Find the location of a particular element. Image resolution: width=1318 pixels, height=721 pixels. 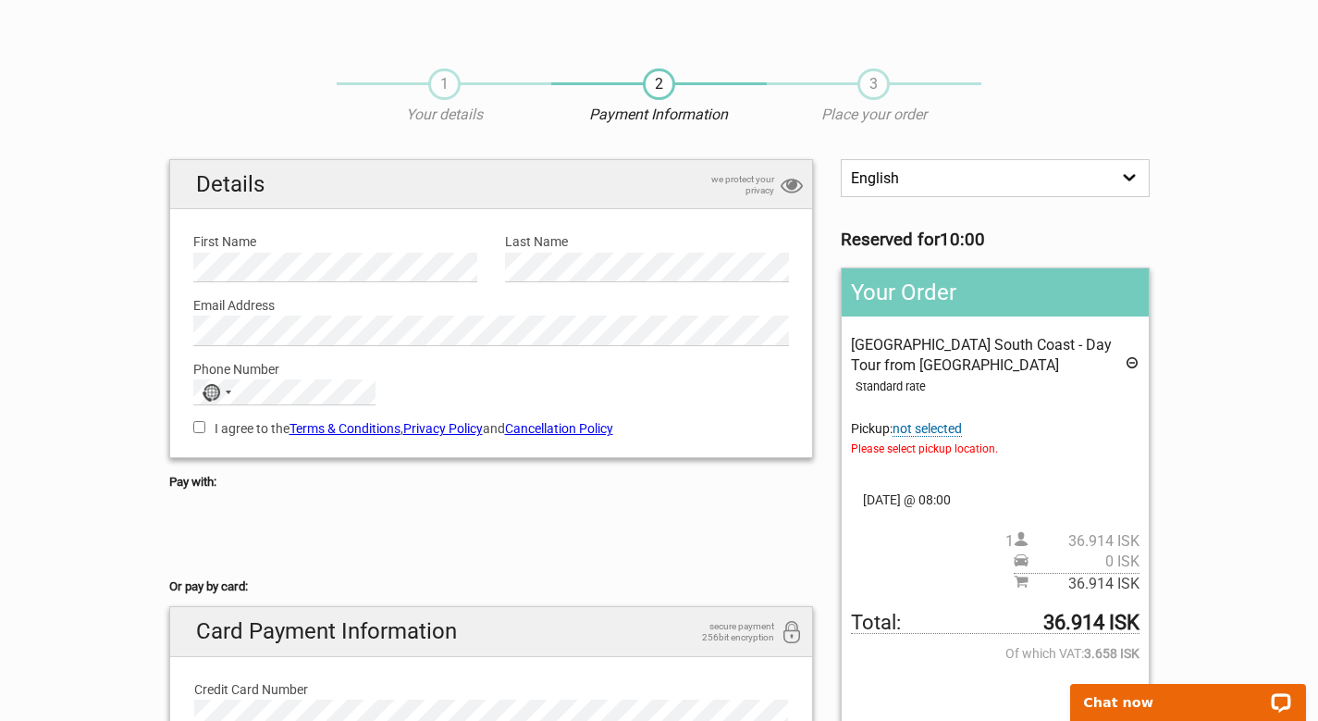

label: First Name is located at coordinates (335, 241).